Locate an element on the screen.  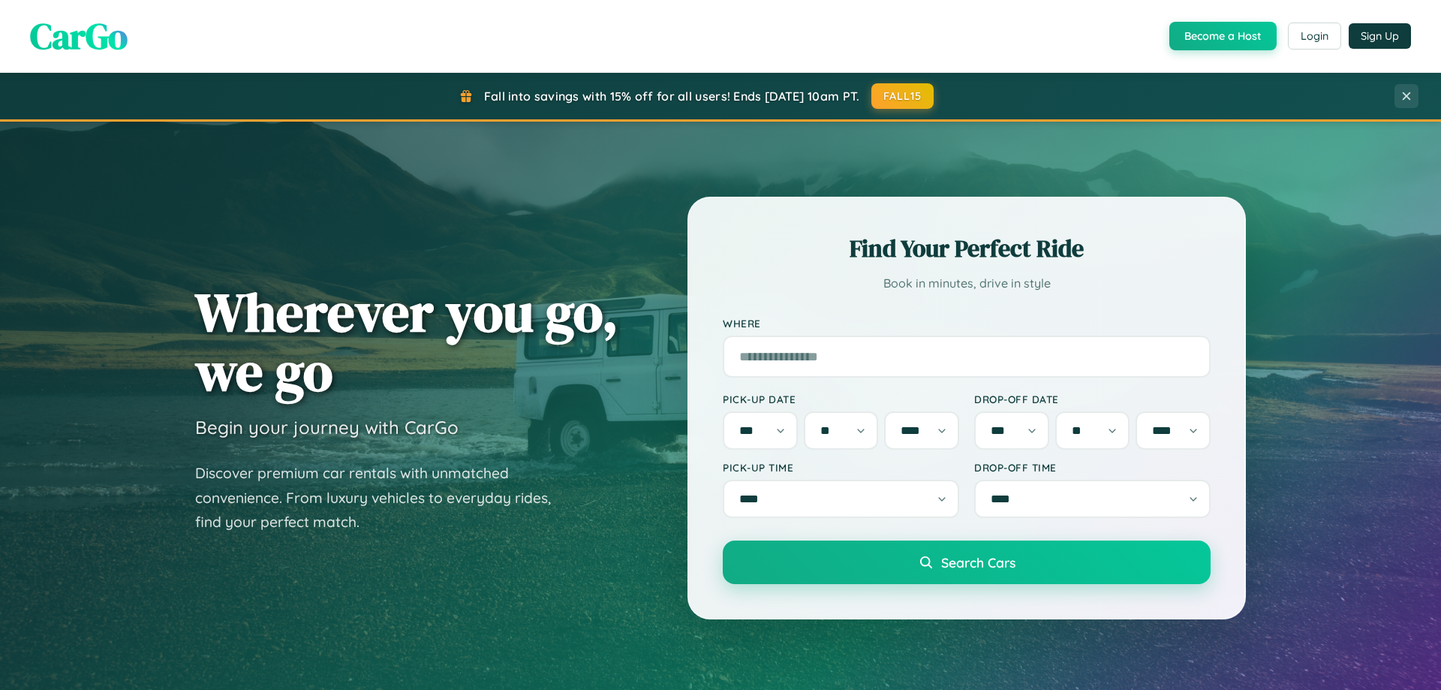
button: Become a Host is located at coordinates (1222, 36).